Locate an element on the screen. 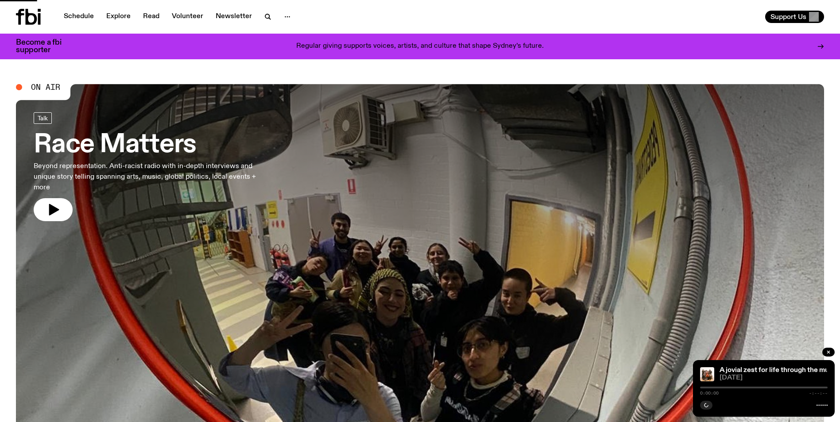  h3: Become a fbi supporter is located at coordinates (44, 46).